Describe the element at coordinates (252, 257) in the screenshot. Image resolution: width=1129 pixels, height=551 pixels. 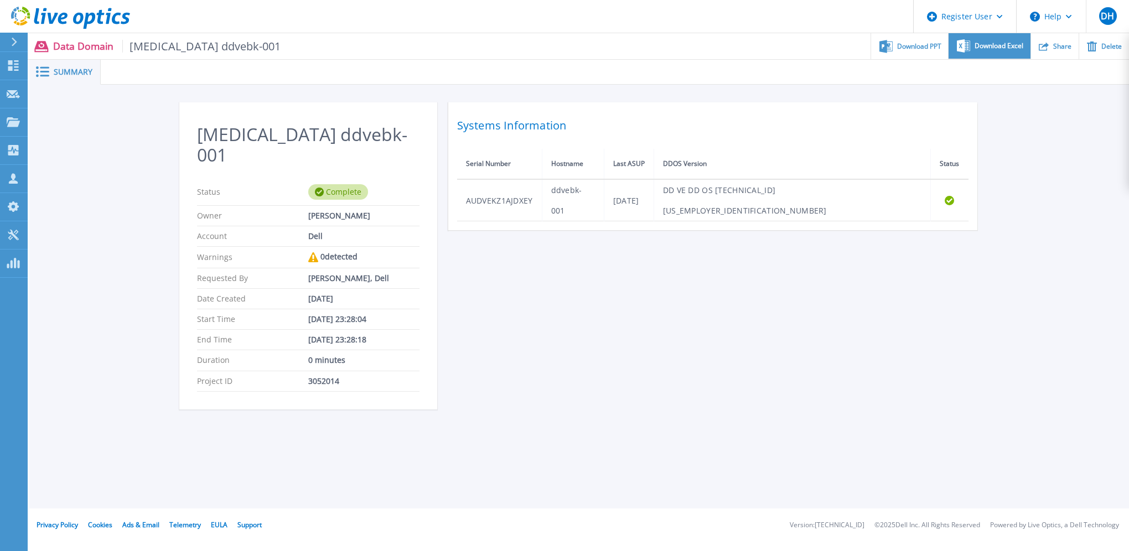
I see `p: Warnings` at that location.